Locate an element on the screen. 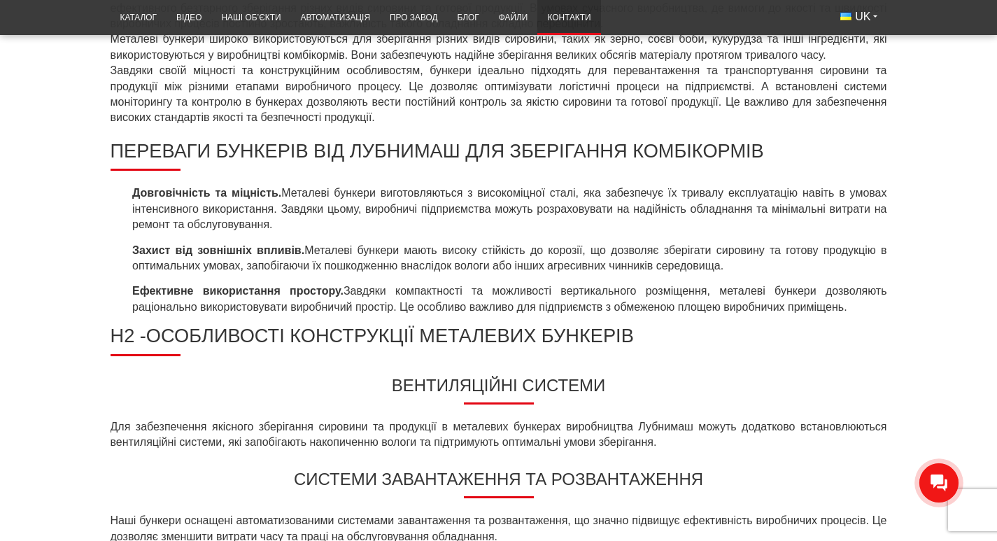 The height and width of the screenshot is (541, 997). h2: Переваги бункерів від Лубнимаш для зберігання комбікормів is located at coordinates (499, 155).